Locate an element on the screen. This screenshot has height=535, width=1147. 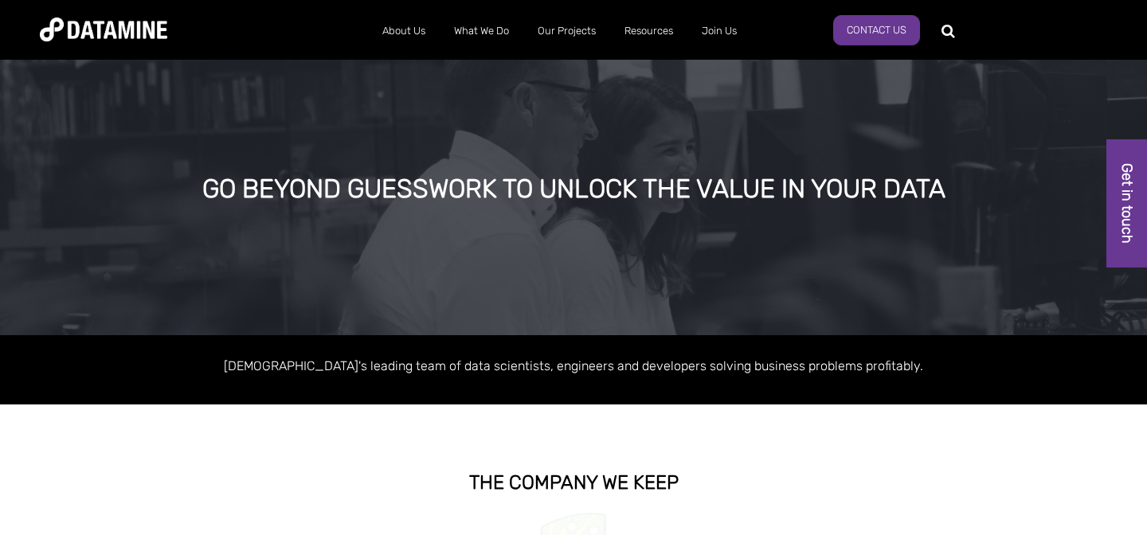
div: GO BEYOND GUESSWORK TO UNLOCK THE VALUE IN YOUR DATA is located at coordinates (573, 190).